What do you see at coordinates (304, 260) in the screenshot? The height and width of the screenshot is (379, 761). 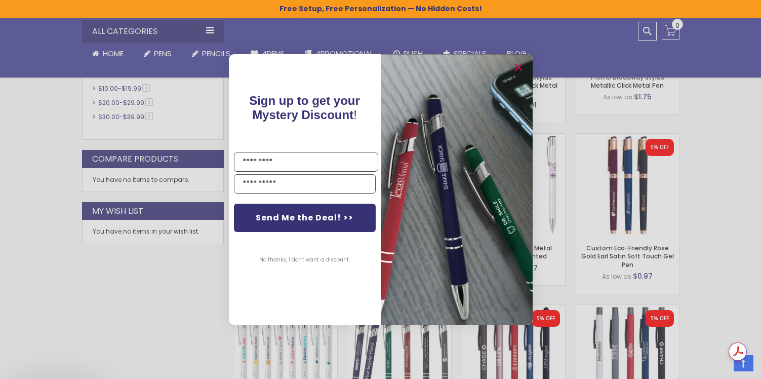 I see `button: No thanks, I don't want a discount.` at bounding box center [304, 260].